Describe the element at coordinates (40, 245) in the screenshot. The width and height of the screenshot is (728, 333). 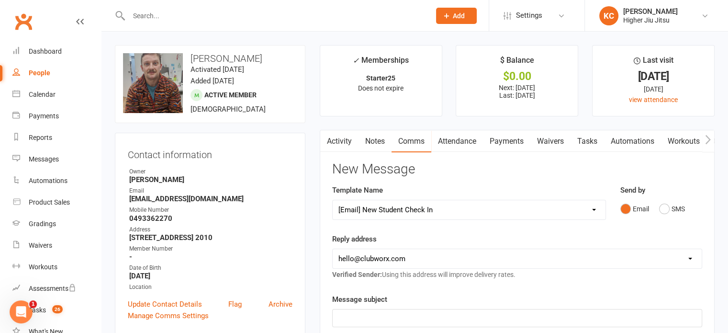
I see `div: Waivers` at that location.